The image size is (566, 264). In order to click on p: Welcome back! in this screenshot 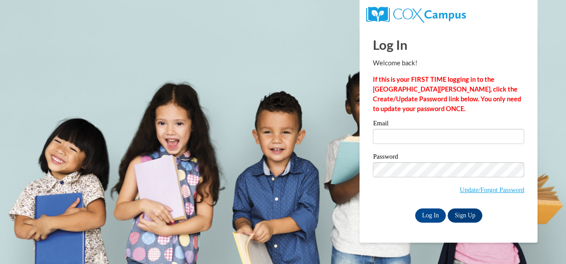, I will do `click(448, 63)`.